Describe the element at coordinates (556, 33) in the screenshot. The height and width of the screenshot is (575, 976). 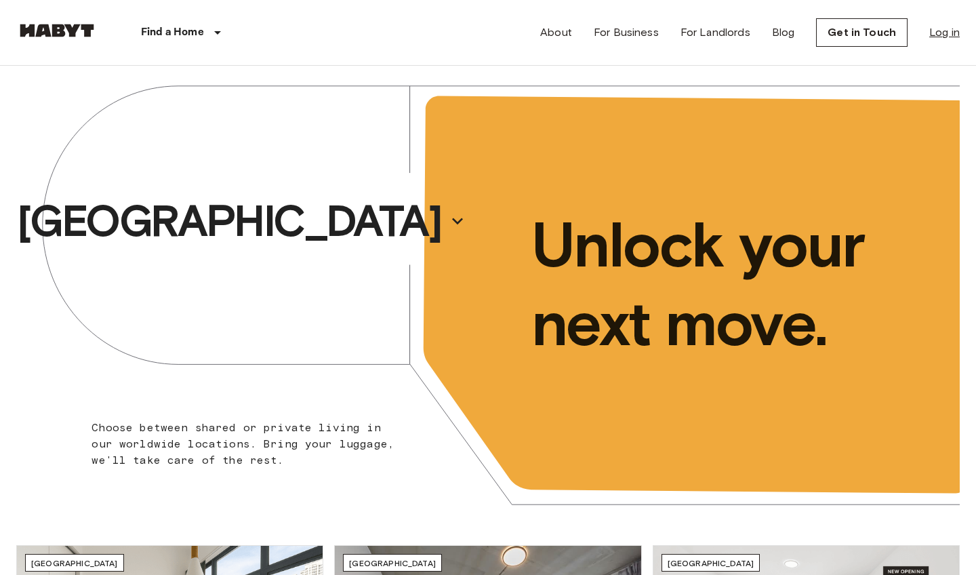
I see `a: About` at that location.